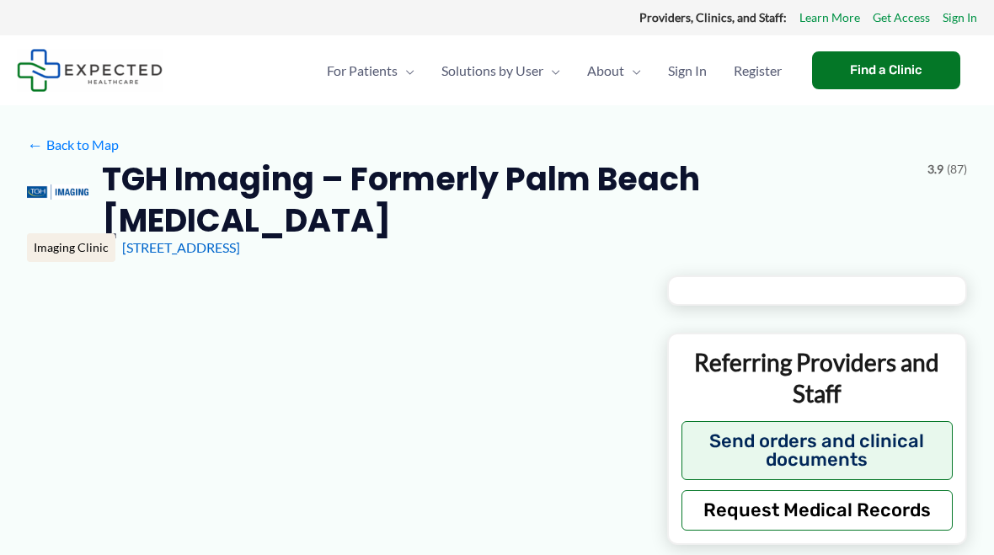 This screenshot has height=555, width=994. I want to click on div: Find a Clinic, so click(886, 70).